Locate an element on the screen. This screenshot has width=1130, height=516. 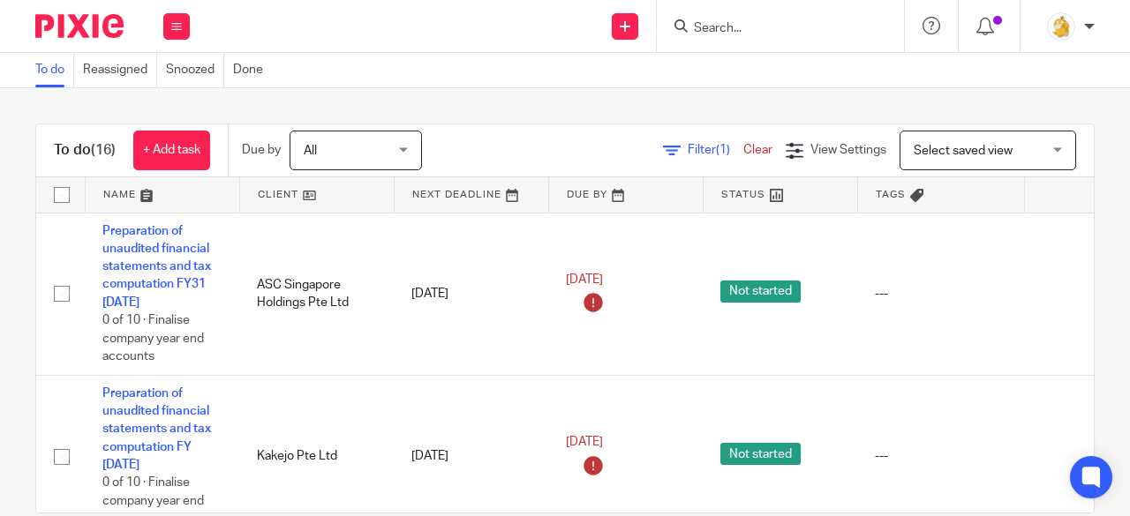
a: Snoozed is located at coordinates (195, 70).